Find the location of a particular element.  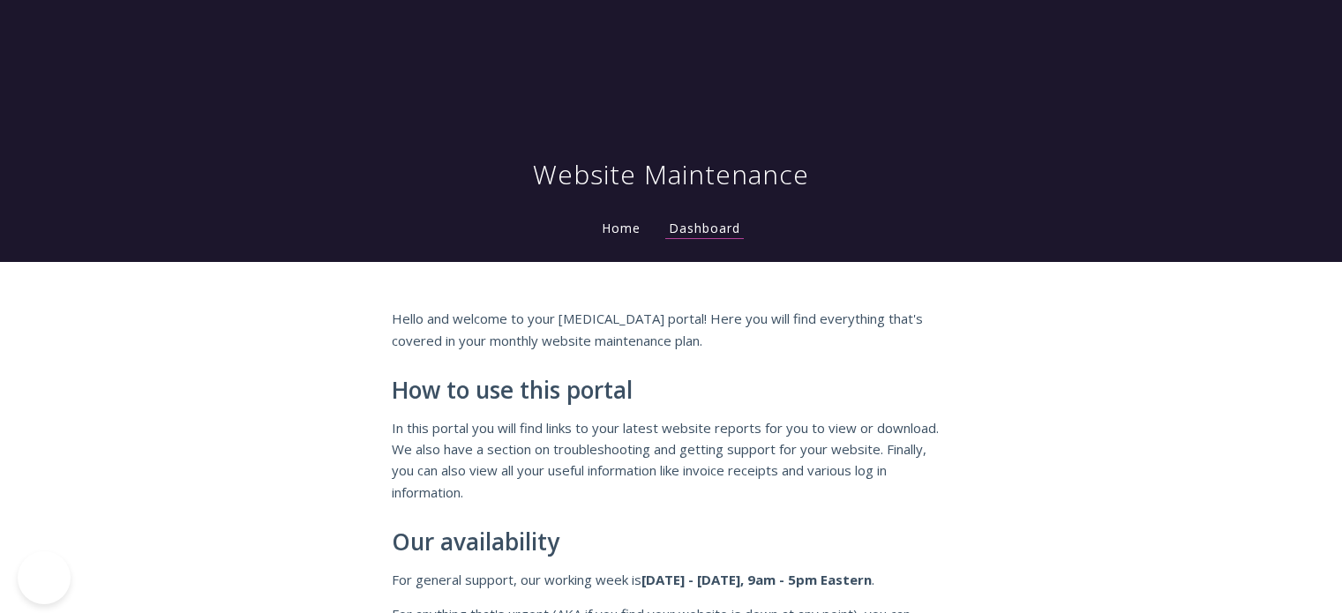

a: Dashboard is located at coordinates (704, 229).